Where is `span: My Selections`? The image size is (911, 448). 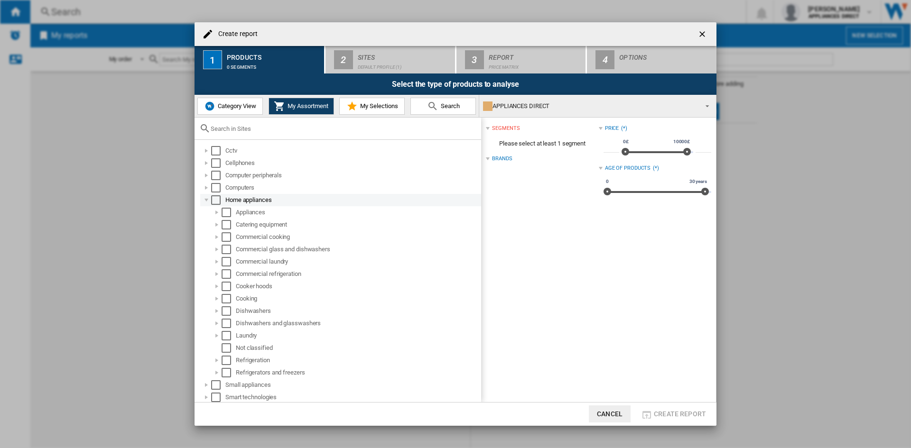
span: My Selections is located at coordinates (378, 106).